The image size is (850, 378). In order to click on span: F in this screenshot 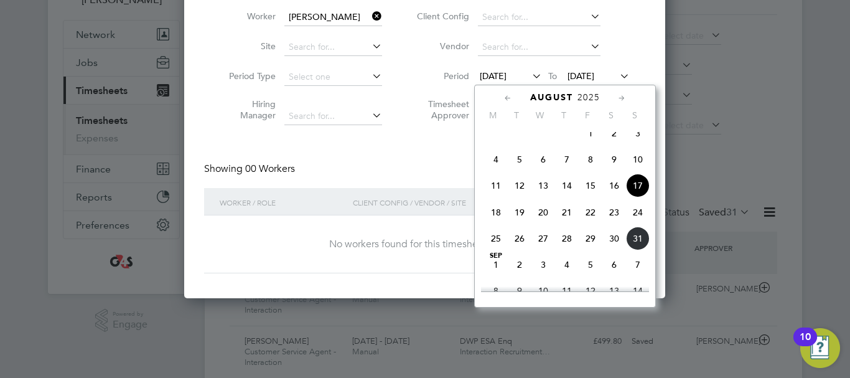, I will do `click(587, 115)`.